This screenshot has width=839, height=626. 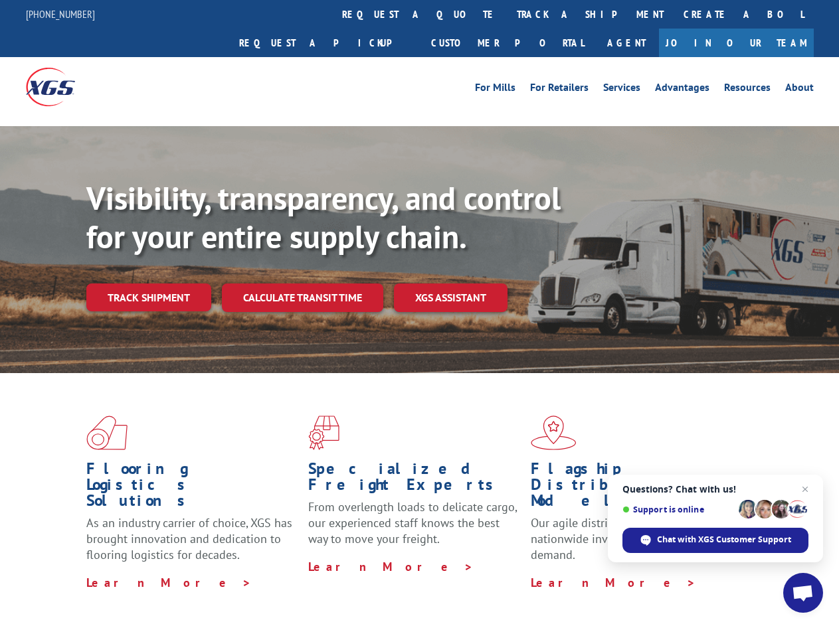 What do you see at coordinates (414, 480) in the screenshot?
I see `h1: Specialized Freight Experts` at bounding box center [414, 480].